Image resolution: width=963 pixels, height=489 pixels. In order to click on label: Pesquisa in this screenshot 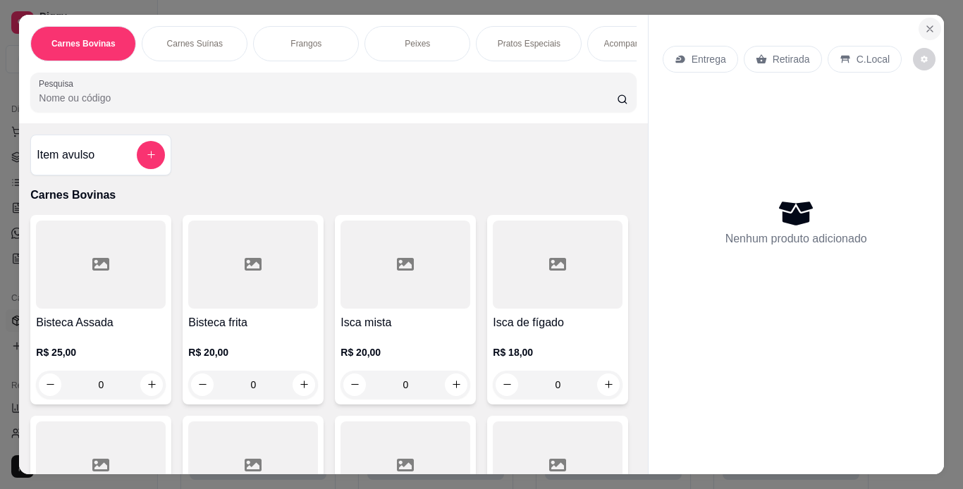, I will do `click(59, 83)`.